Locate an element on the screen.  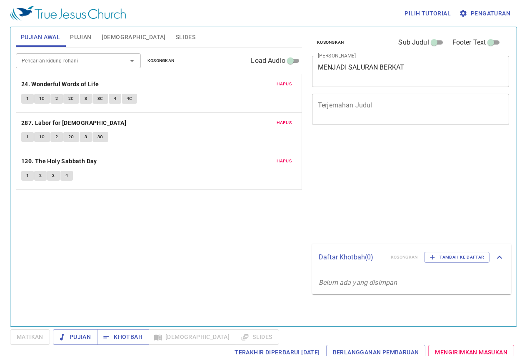
button: Open is located at coordinates (132, 61).